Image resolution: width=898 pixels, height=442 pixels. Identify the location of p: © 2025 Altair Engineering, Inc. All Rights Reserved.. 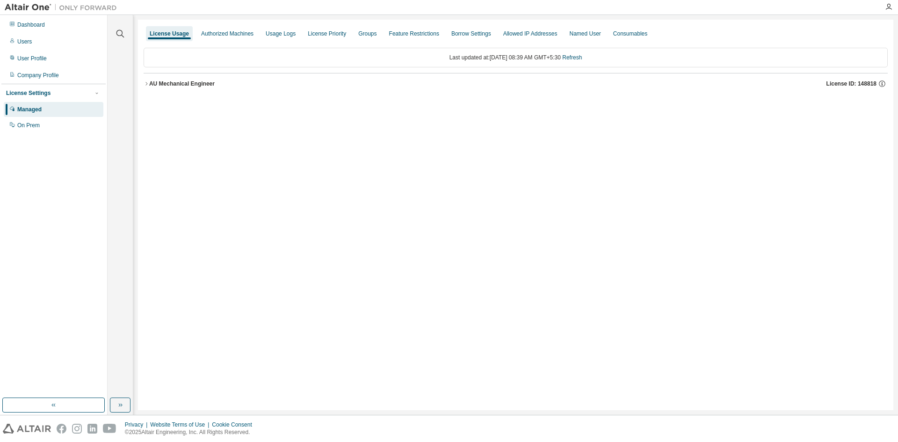
(191, 432).